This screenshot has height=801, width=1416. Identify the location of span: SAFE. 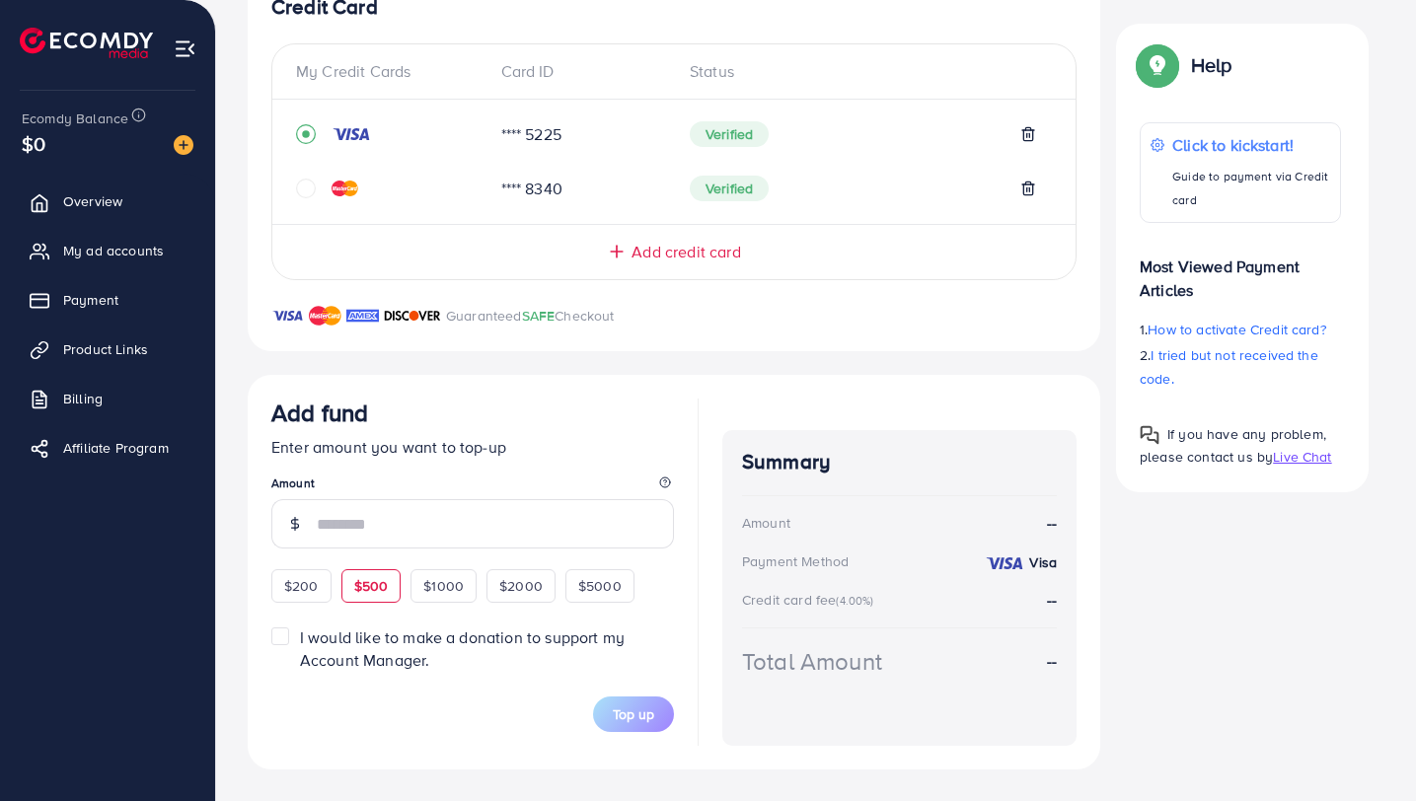
(539, 316).